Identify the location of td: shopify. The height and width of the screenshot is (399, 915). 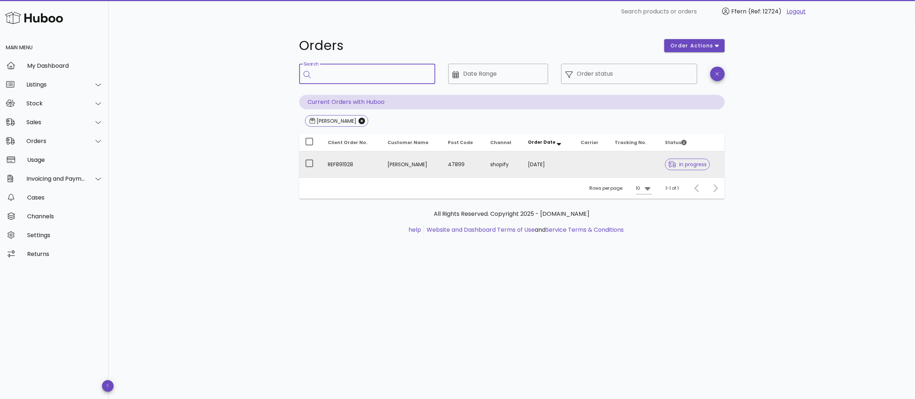
(504, 164).